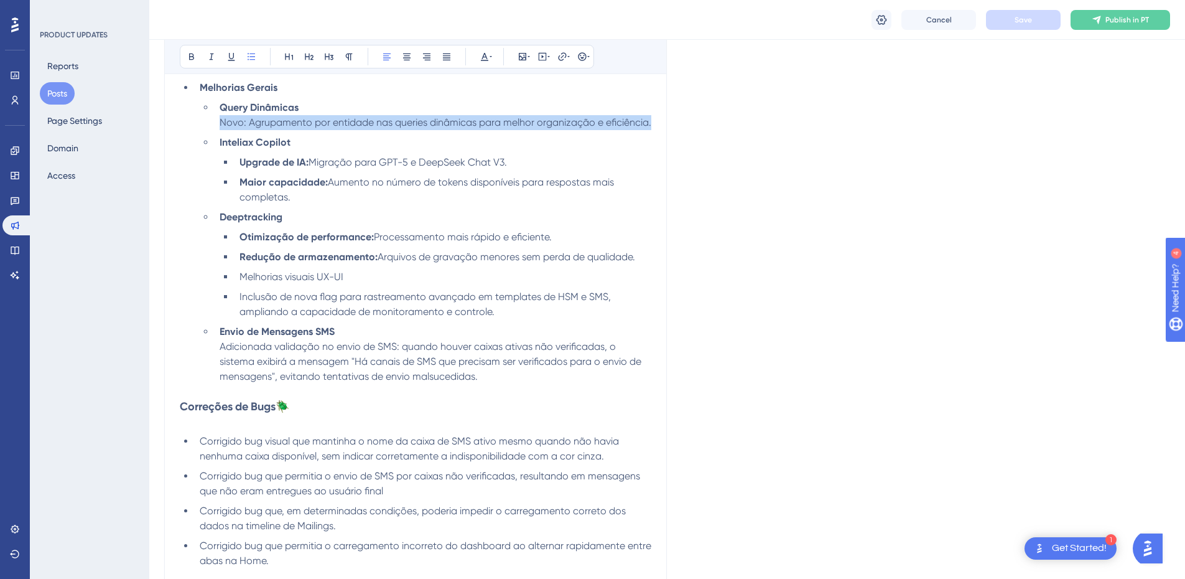  What do you see at coordinates (408, 162) in the screenshot?
I see `span: Migração para GPT-5 e DeepSeek Chat V3.` at bounding box center [408, 162].